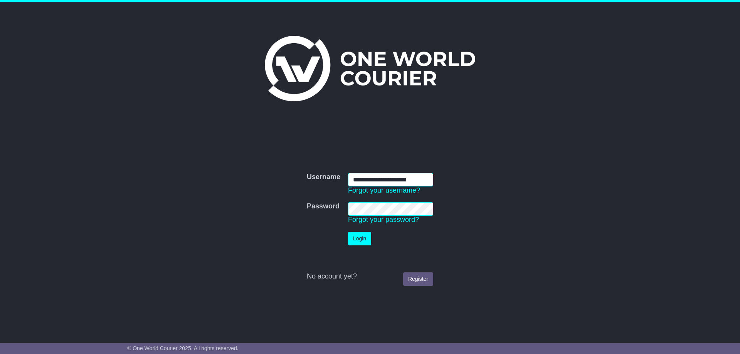 The image size is (740, 354). I want to click on label: Username, so click(323, 177).